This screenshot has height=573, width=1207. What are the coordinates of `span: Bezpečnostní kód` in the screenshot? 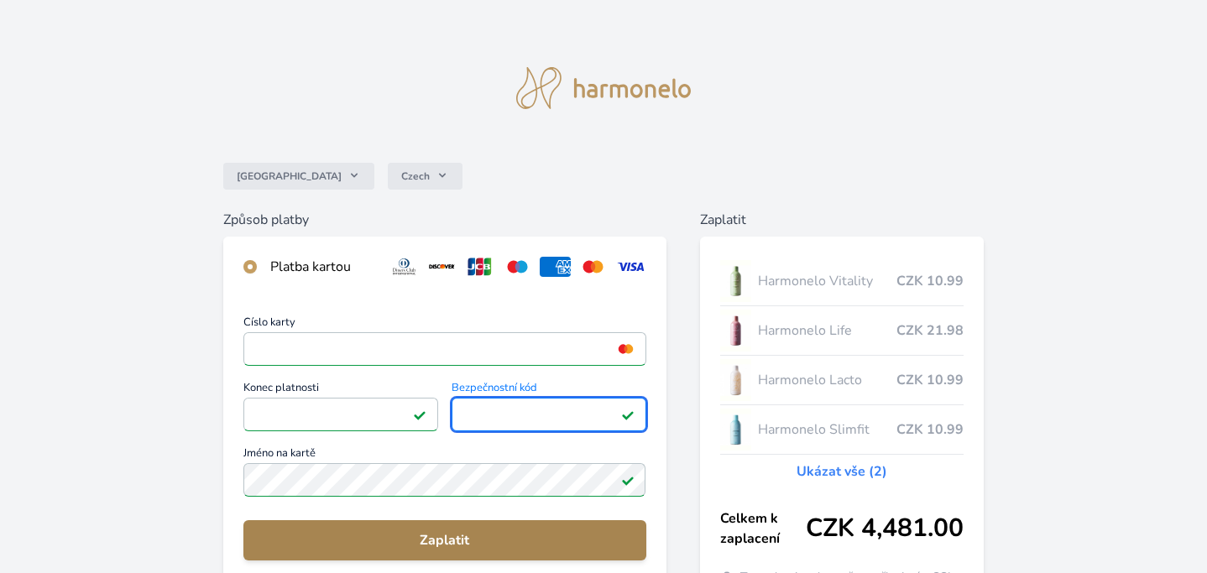 It's located at (549, 390).